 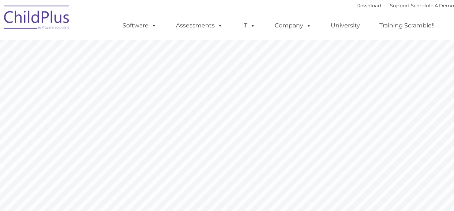 What do you see at coordinates (37, 19) in the screenshot?
I see `img: ChildPlus by Procare Solutions` at bounding box center [37, 19].